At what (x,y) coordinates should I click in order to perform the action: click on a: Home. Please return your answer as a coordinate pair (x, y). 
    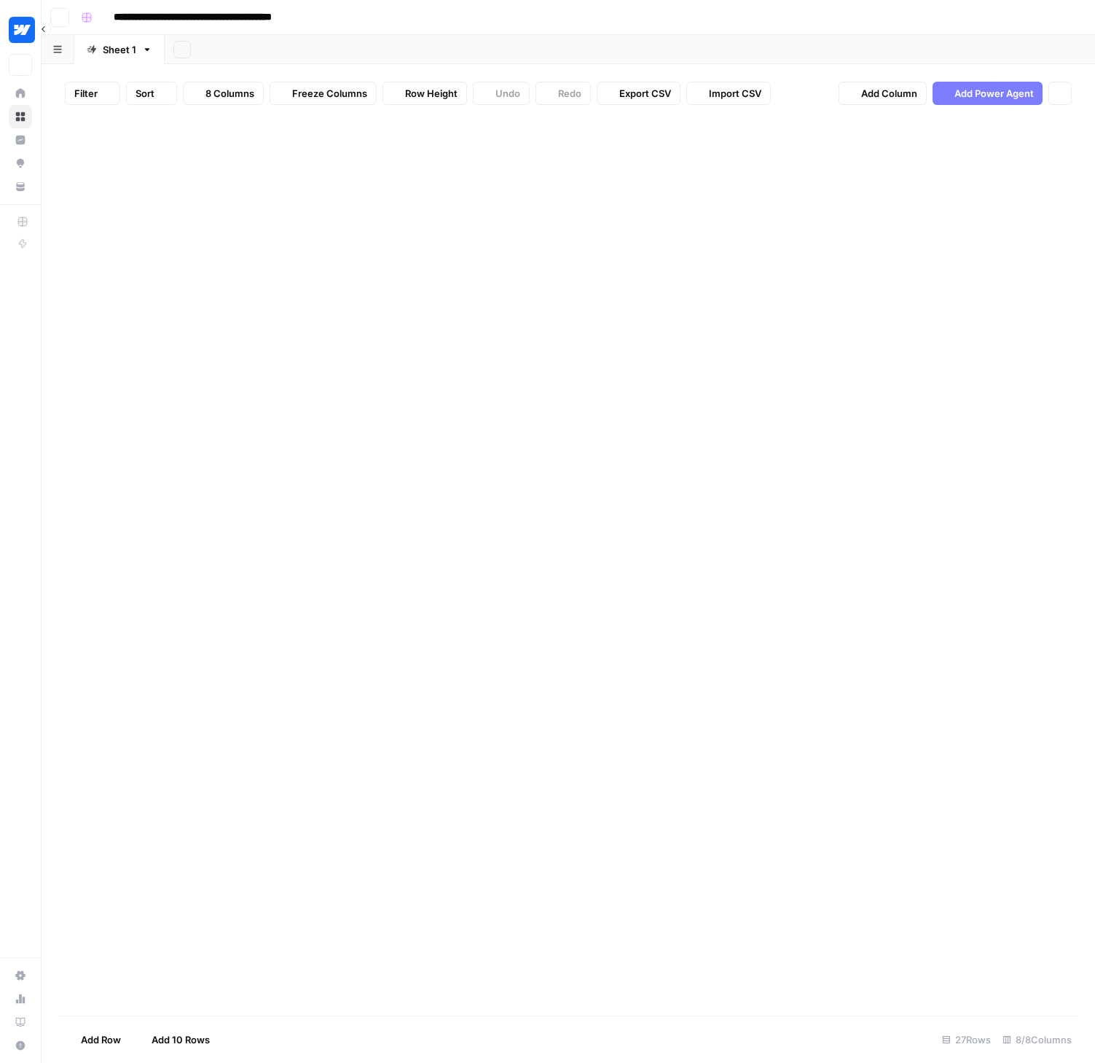
    Looking at the image, I should click on (20, 93).